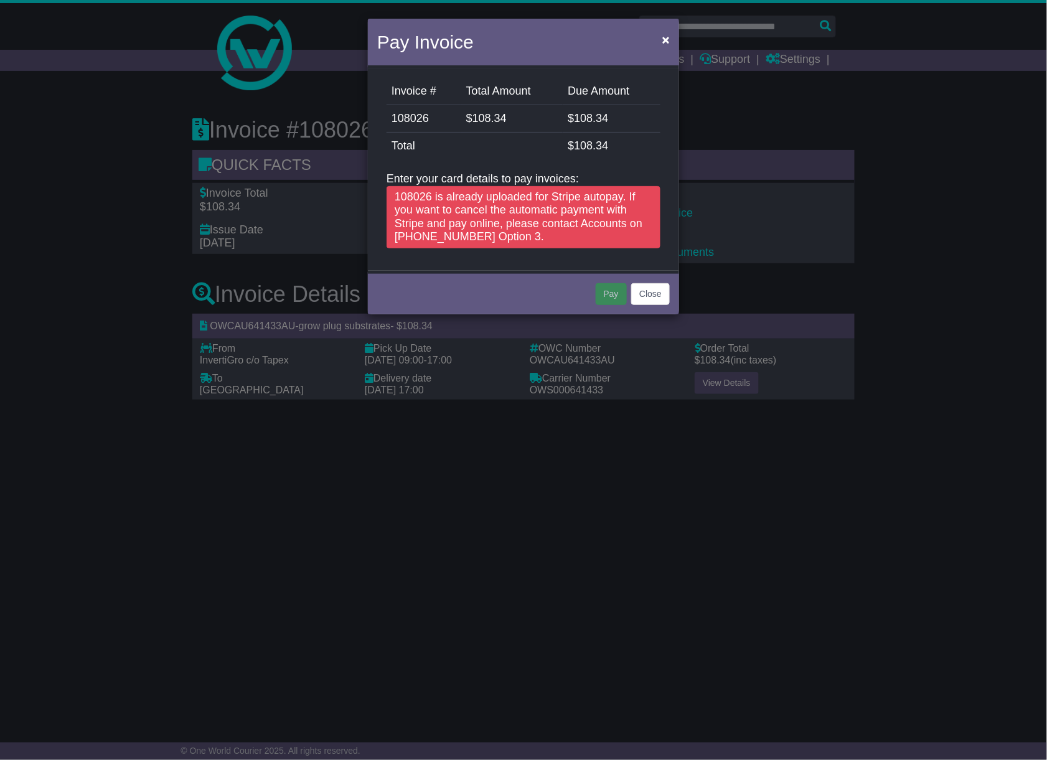  Describe the element at coordinates (611, 92) in the screenshot. I see `td: Due Amount` at that location.